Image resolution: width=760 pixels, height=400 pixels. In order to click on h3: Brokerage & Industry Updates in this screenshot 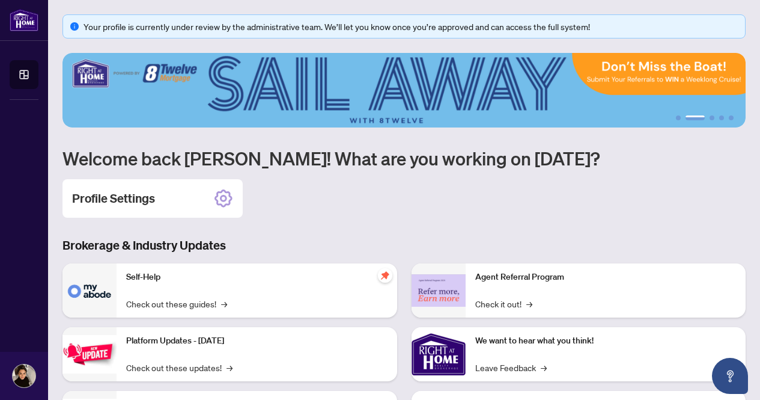, I will do `click(404, 245)`.